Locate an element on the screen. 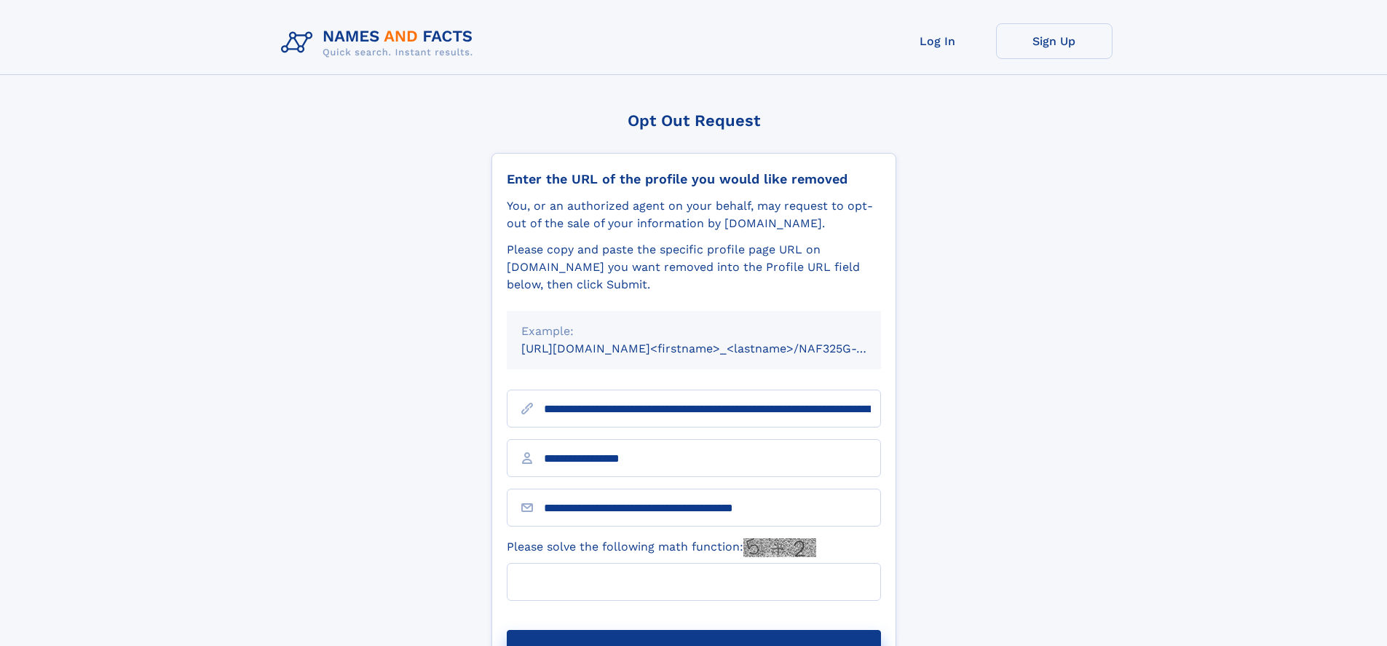 The width and height of the screenshot is (1387, 646). div: Opt Out Request is located at coordinates (694, 120).